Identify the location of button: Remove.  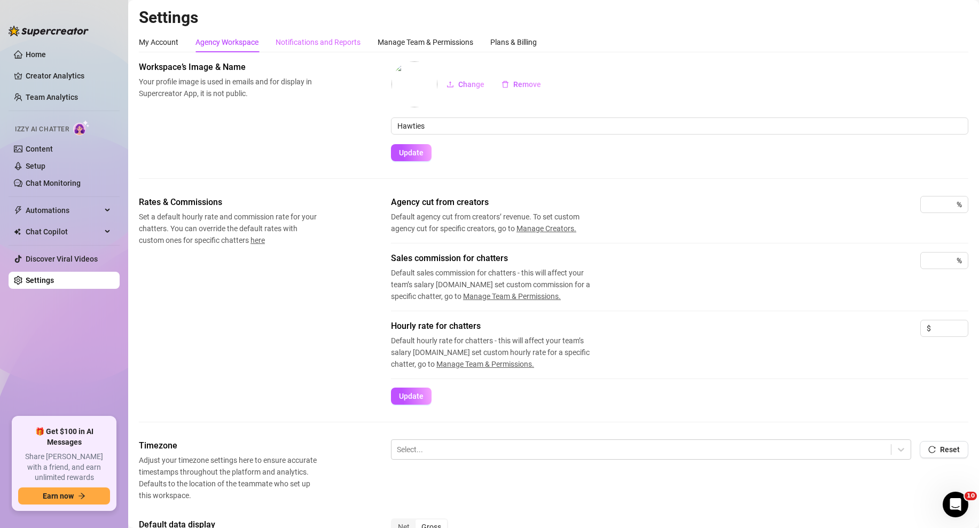
(521, 84).